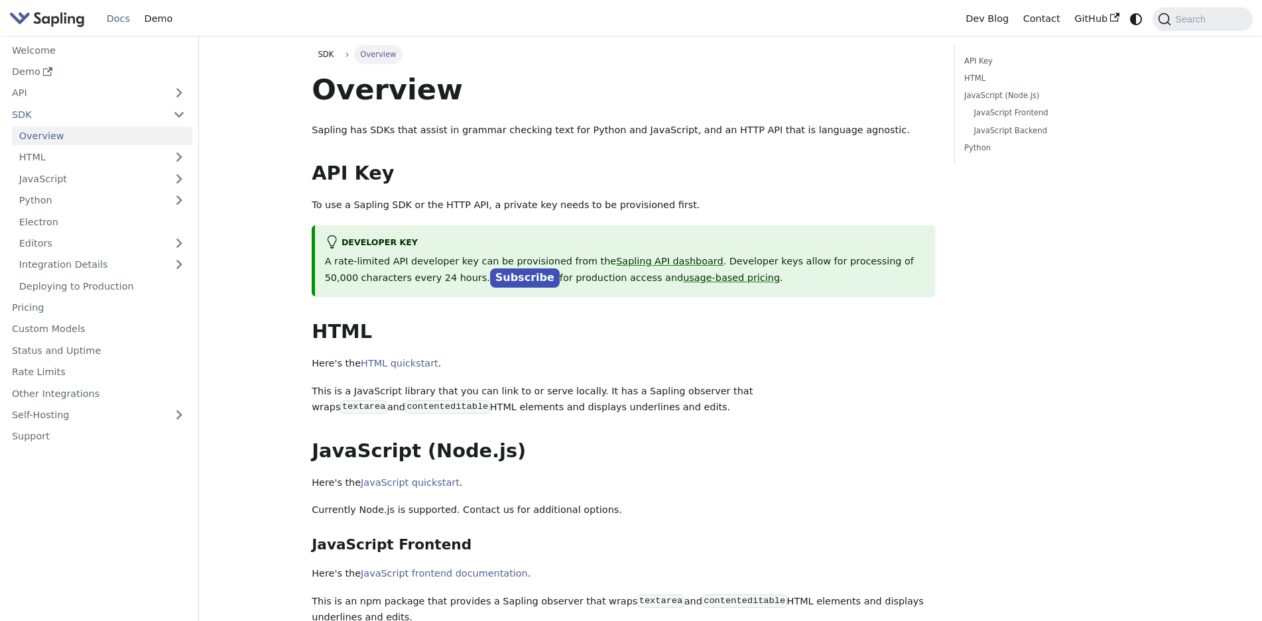 The width and height of the screenshot is (1262, 621). Describe the element at coordinates (179, 243) in the screenshot. I see `button: Expand sidebar category 'Editors'` at that location.